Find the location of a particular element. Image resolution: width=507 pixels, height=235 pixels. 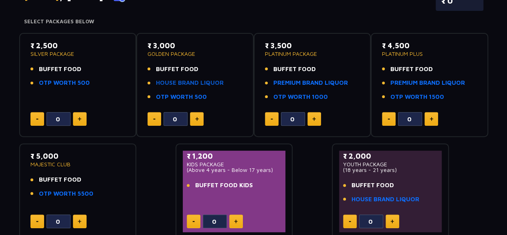

p: PLATINUM PACKAGE is located at coordinates (312, 54).